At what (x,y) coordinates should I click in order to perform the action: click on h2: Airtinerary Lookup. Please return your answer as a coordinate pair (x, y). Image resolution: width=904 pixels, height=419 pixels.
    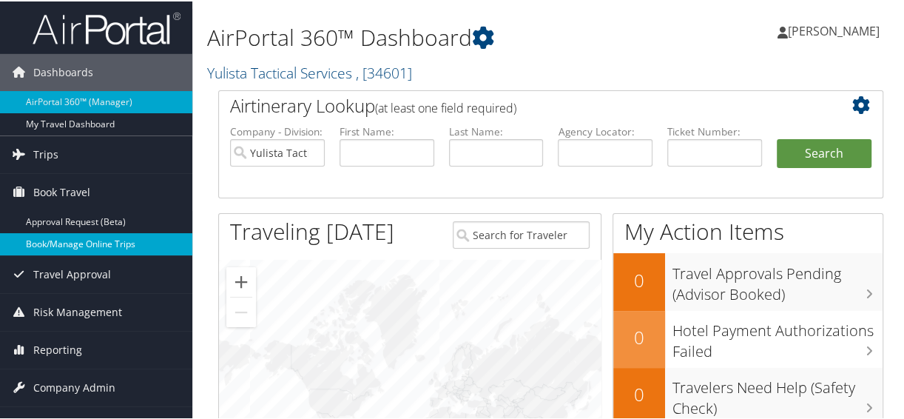
    Looking at the image, I should click on (523, 104).